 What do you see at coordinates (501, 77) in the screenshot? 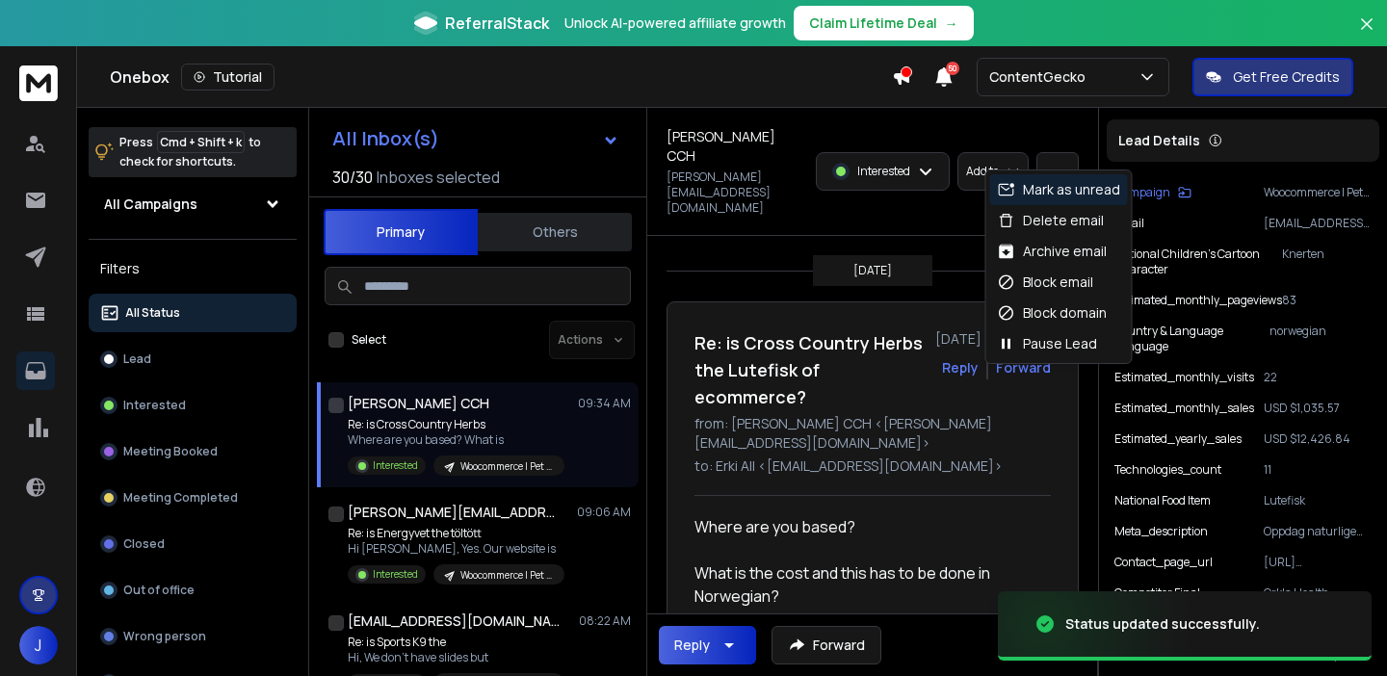
I see `div: Onebox` at bounding box center [501, 77].